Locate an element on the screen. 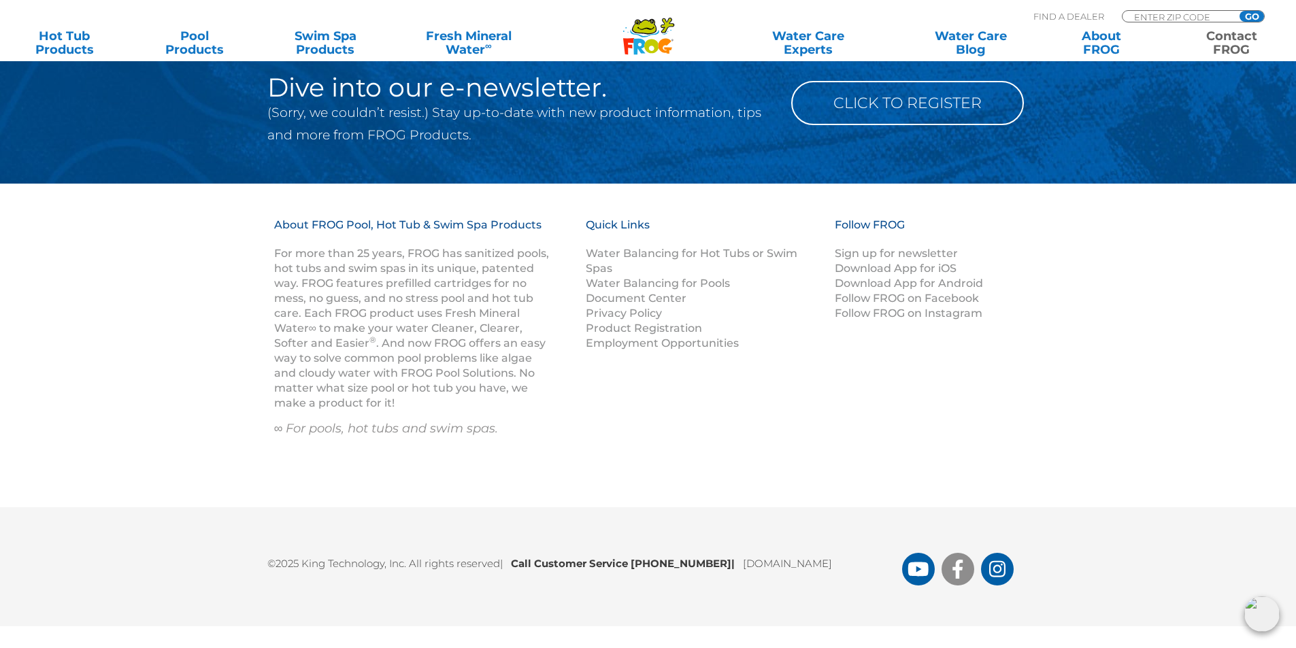  a: Water CareExperts is located at coordinates (808, 43).